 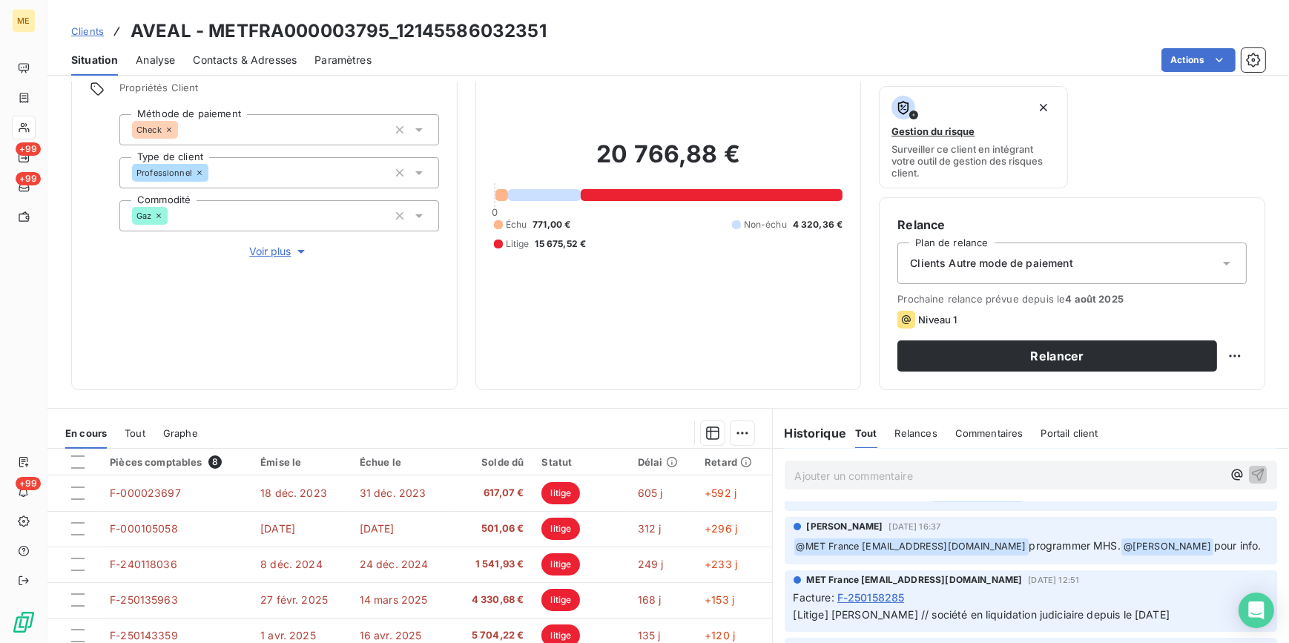 I want to click on h3: AVEAL - METFRA000003795_12145586032351, so click(x=338, y=31).